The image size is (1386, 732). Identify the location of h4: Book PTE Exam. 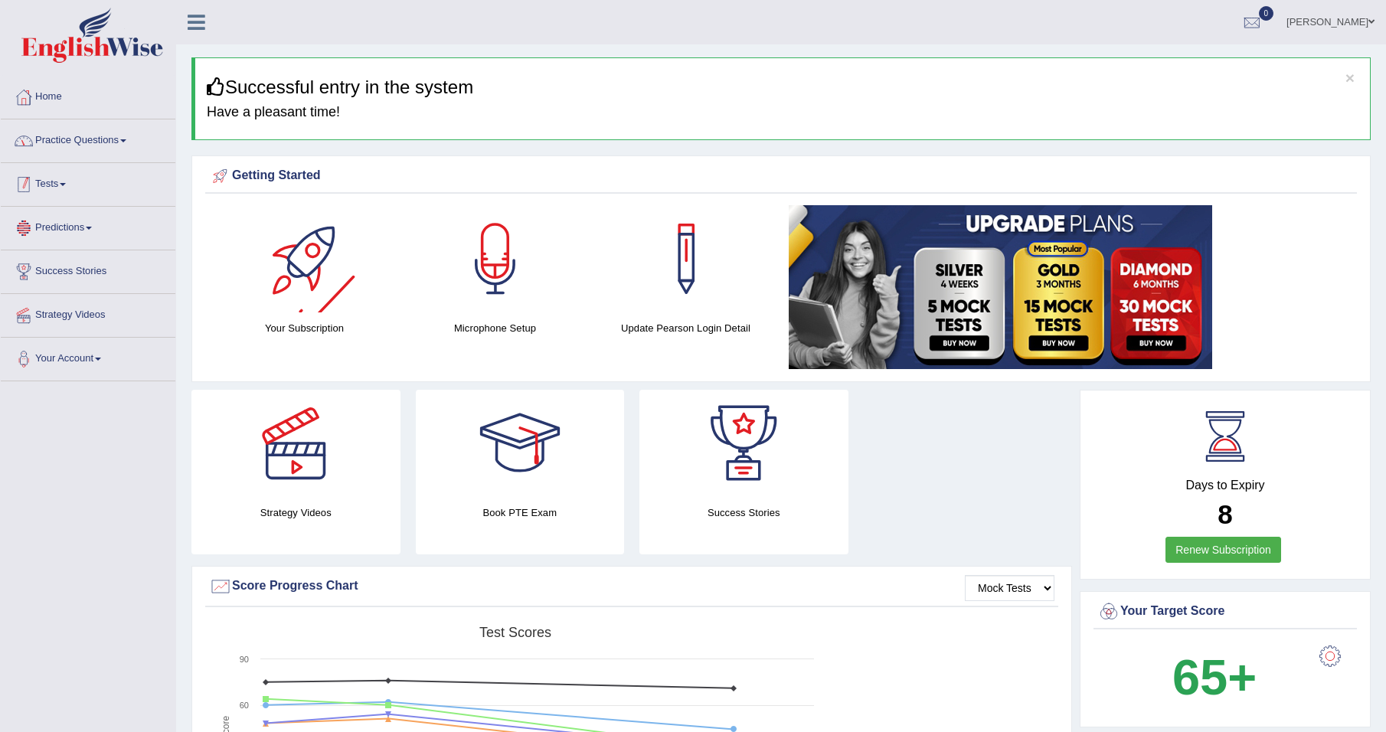
(520, 512).